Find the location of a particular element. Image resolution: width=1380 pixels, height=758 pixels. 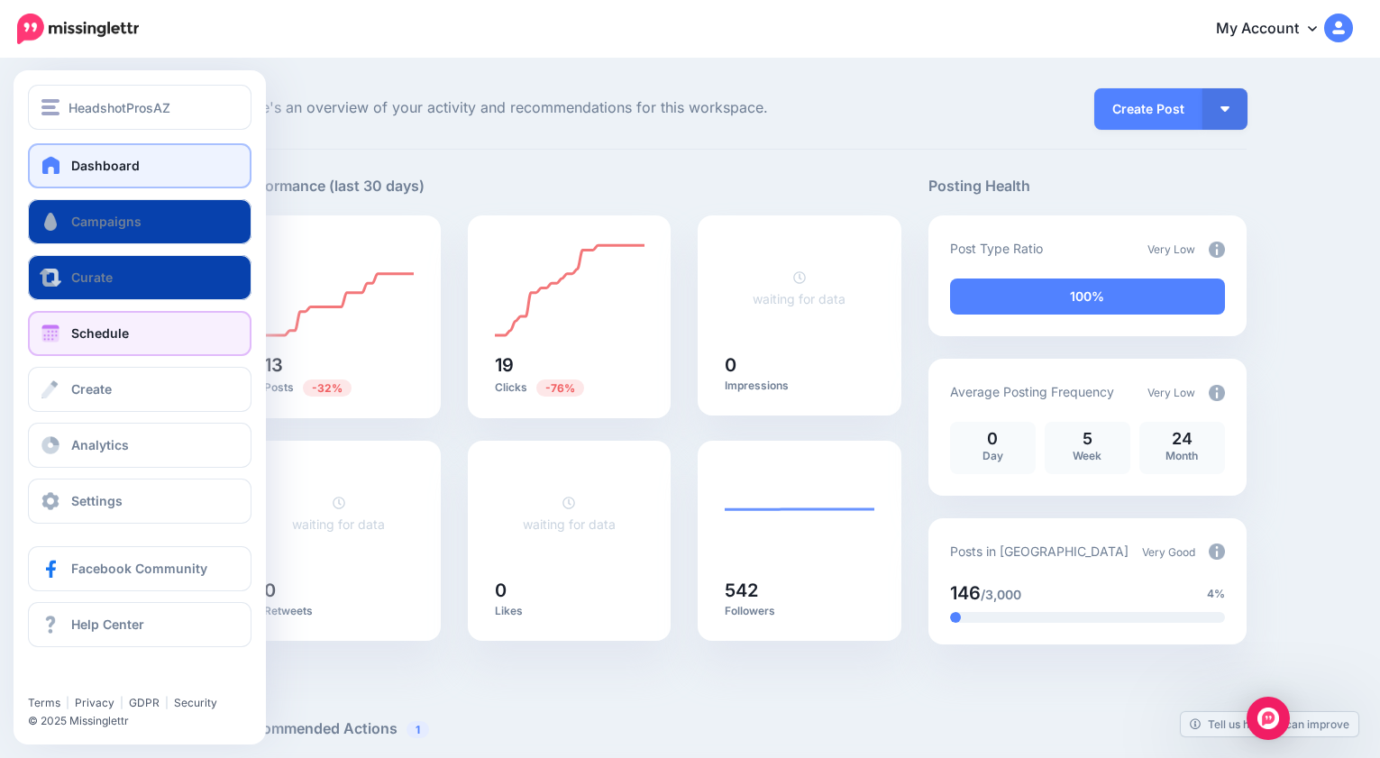

span: Very Good is located at coordinates (1168, 551).